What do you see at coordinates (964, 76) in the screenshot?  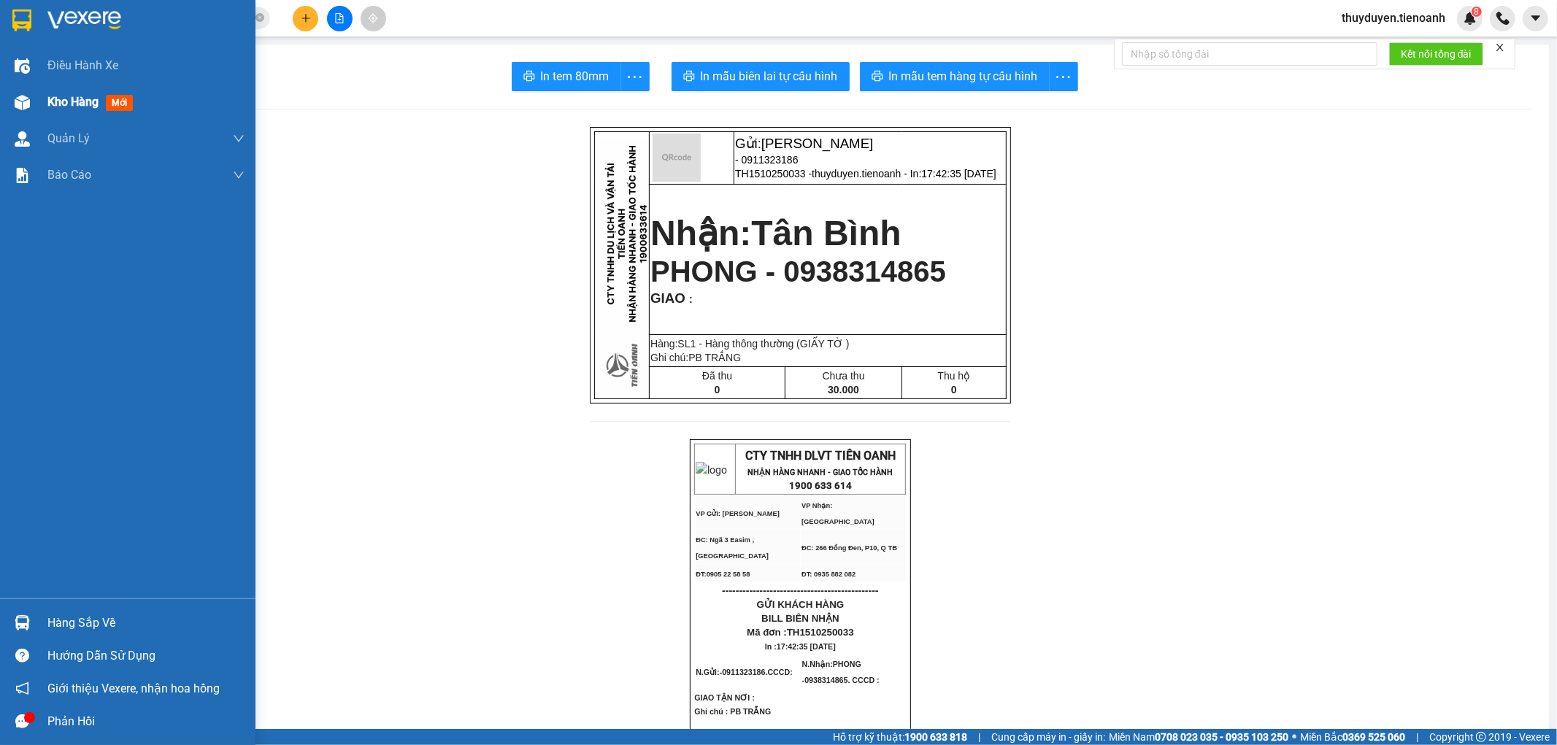 I see `span: In mẫu tem hàng tự cấu hình` at bounding box center [964, 76].